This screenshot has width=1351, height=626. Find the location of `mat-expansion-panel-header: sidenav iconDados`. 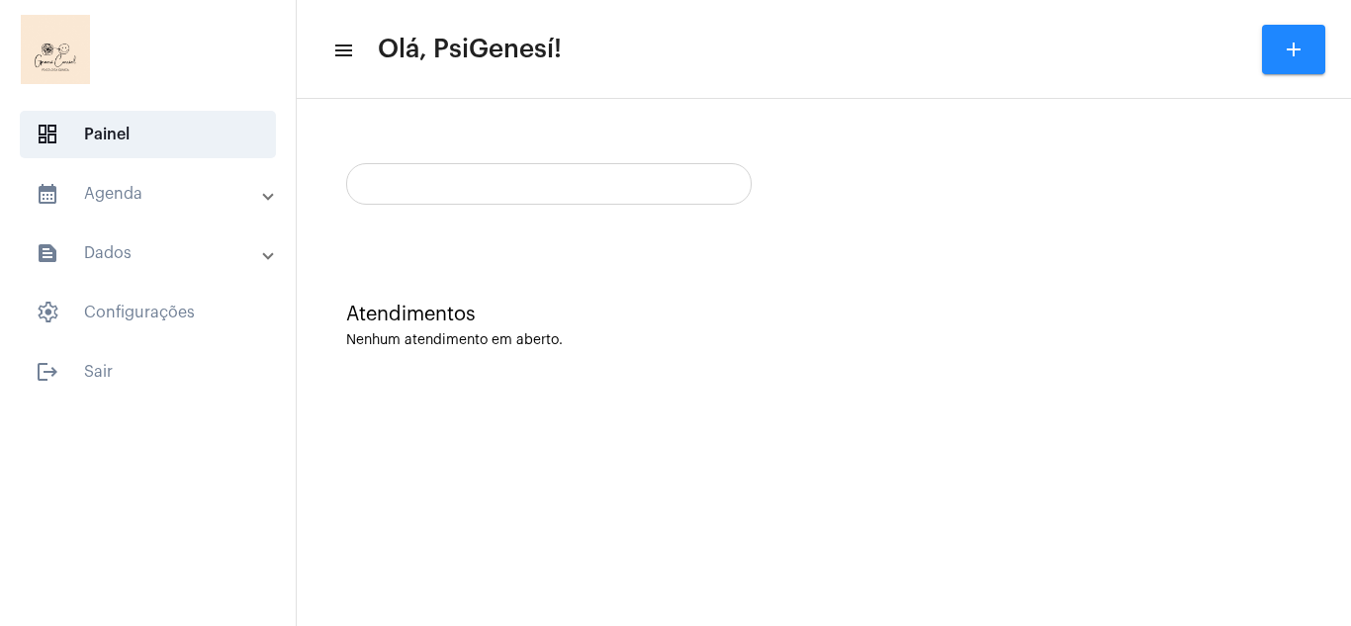

mat-expansion-panel-header: sidenav iconDados is located at coordinates (153, 253).